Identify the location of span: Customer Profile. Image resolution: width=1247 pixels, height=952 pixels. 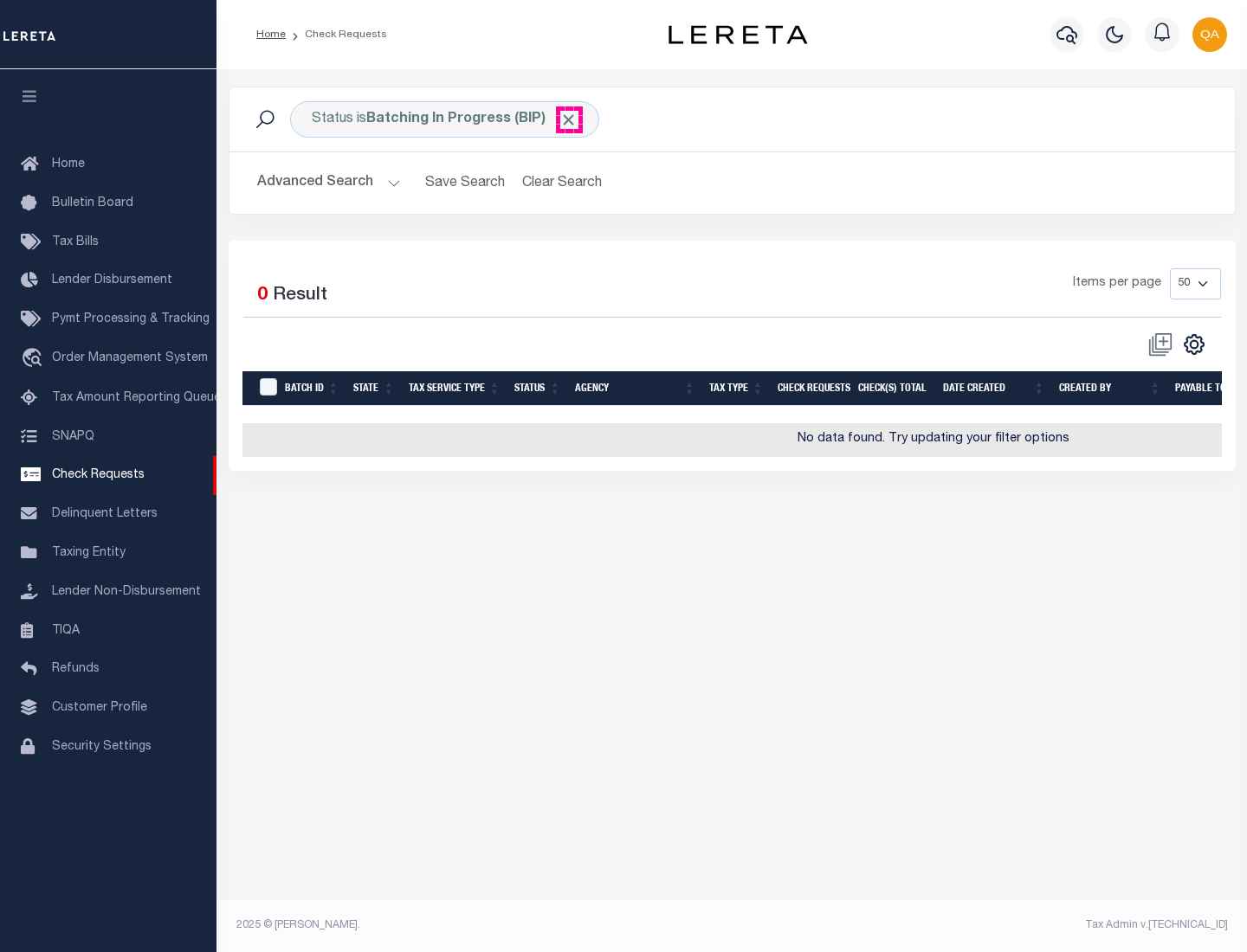
(100, 708).